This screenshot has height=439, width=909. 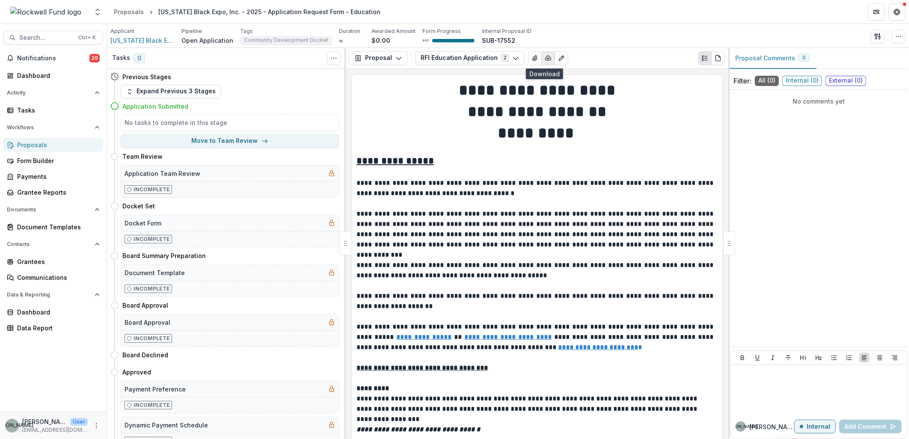 I want to click on a: Communications, so click(x=53, y=277).